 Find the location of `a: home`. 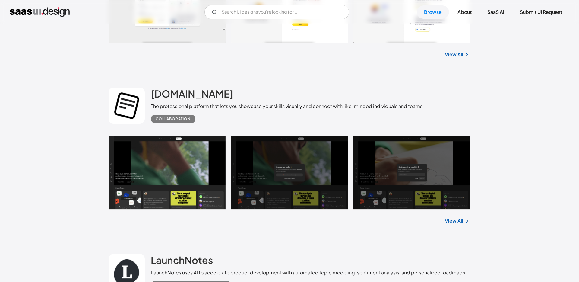

a: home is located at coordinates (40, 12).